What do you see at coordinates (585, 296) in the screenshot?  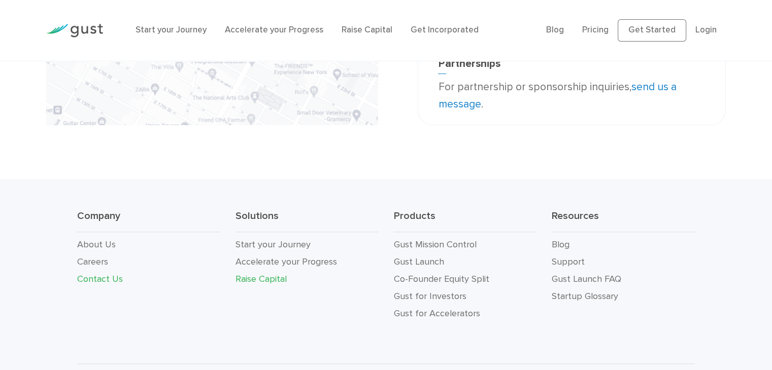 I see `a: Startup Glossary` at bounding box center [585, 296].